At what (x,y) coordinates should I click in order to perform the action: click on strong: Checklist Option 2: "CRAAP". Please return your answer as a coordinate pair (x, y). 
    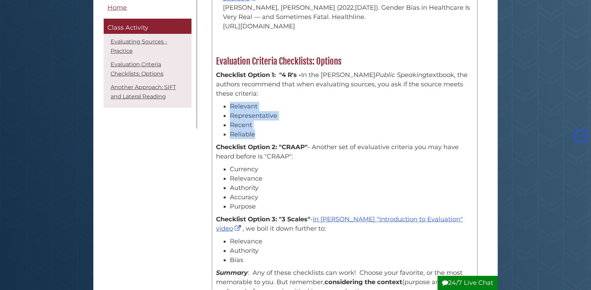
    Looking at the image, I should click on (262, 147).